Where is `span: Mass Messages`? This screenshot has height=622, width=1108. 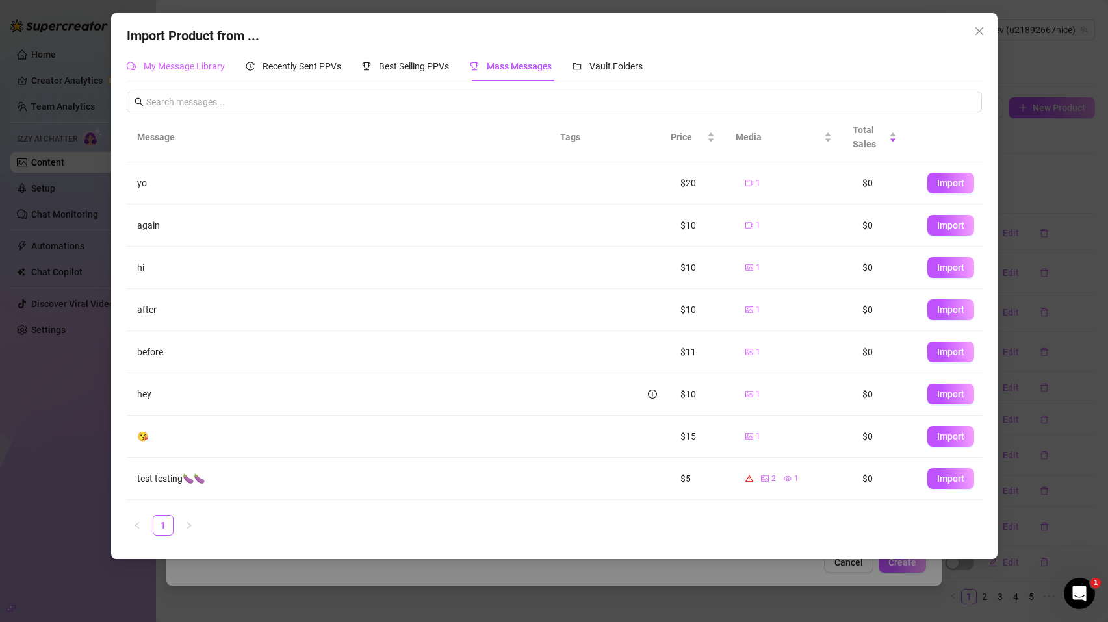 span: Mass Messages is located at coordinates (519, 66).